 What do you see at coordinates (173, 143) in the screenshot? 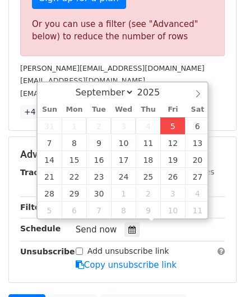
I see `span: September 12, 2025` at bounding box center [173, 143].